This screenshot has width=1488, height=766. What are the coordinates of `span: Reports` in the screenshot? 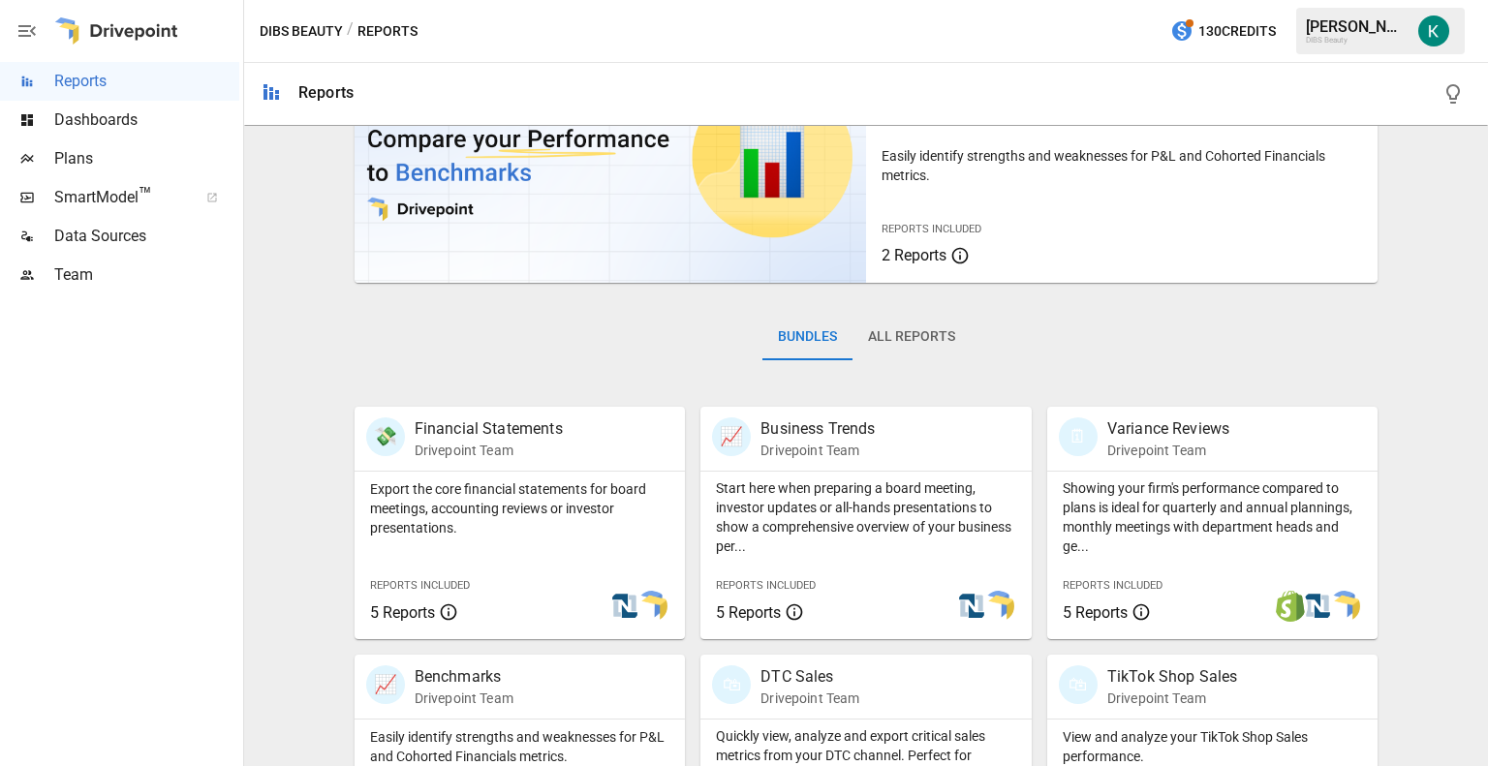 It's located at (146, 81).